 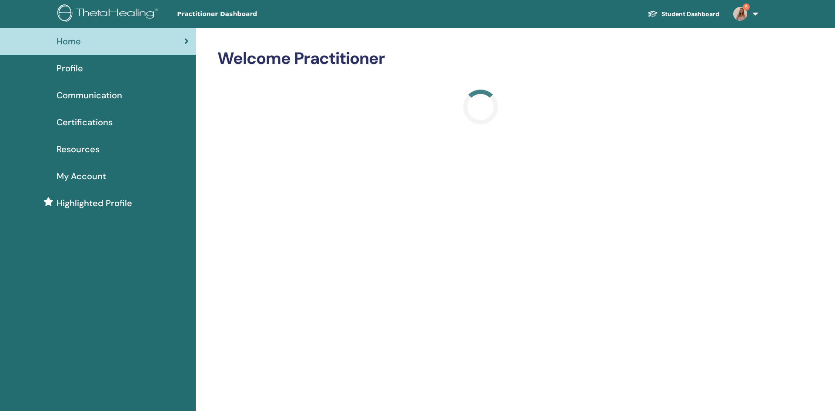 What do you see at coordinates (746, 7) in the screenshot?
I see `span: 5` at bounding box center [746, 7].